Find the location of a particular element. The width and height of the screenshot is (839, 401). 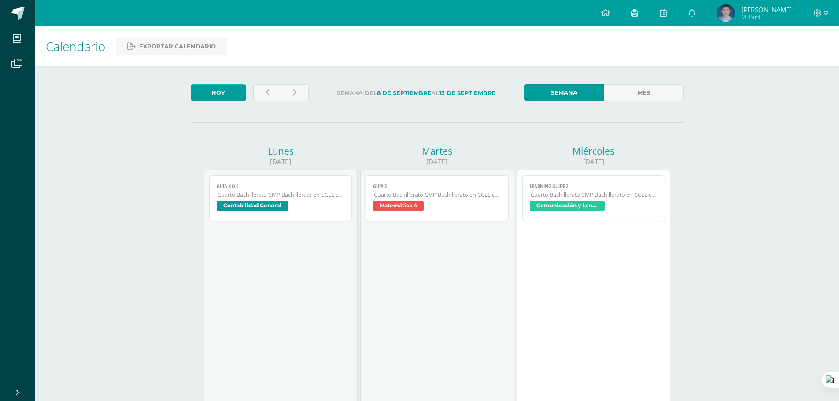

div: Miércoles is located at coordinates (593, 151).